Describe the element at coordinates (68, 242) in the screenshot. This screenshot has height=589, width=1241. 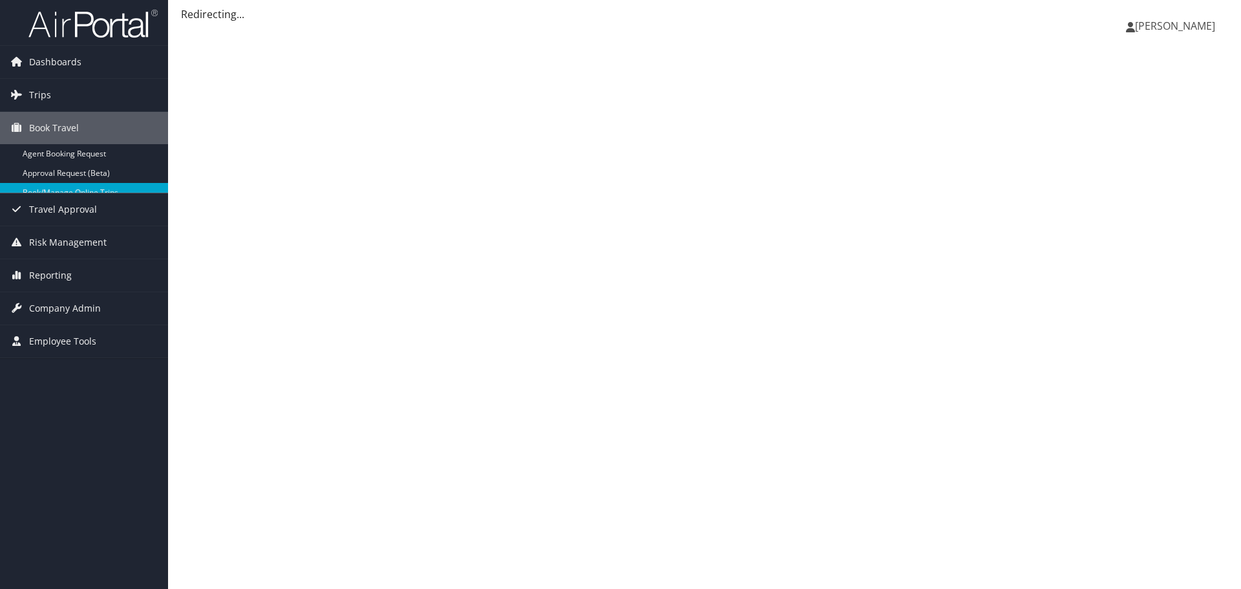
I see `span: Risk Management` at that location.